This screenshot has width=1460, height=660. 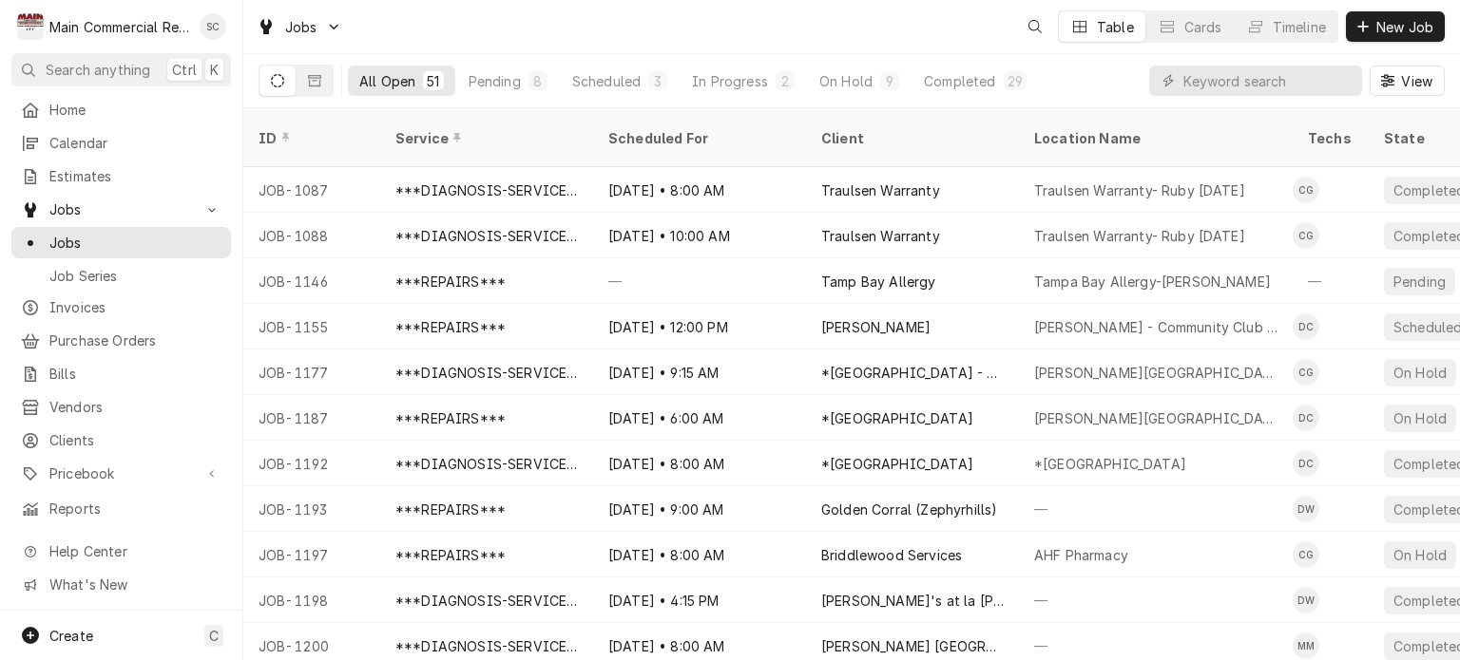 I want to click on span: Reports, so click(x=135, y=508).